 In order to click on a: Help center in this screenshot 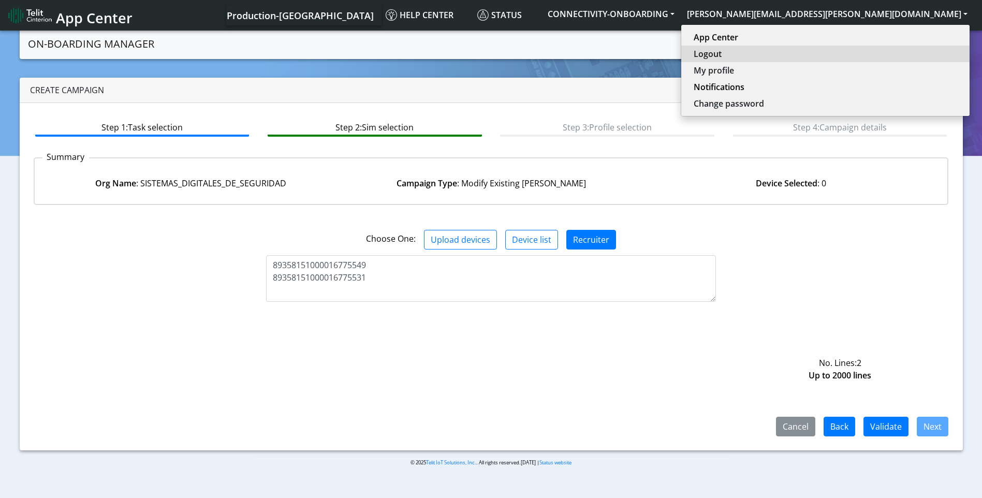, I will do `click(427, 15)`.